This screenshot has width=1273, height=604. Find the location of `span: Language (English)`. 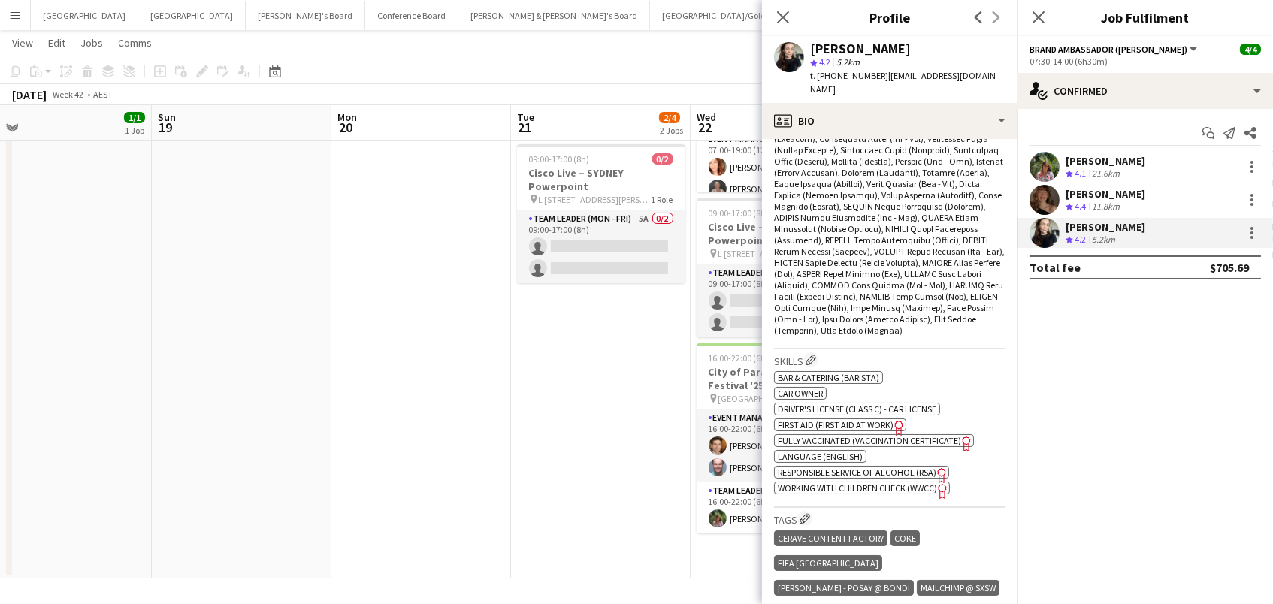

span: Language (English) is located at coordinates (820, 456).